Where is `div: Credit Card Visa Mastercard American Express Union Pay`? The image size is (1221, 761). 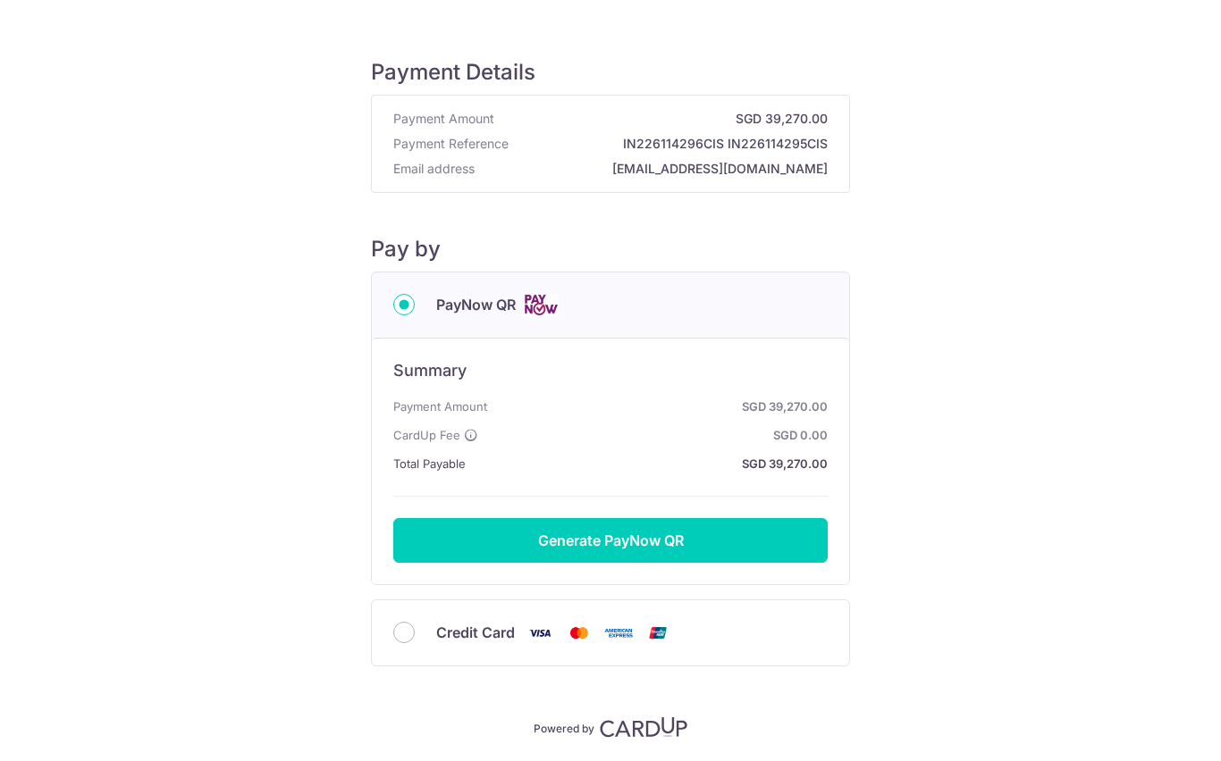
div: Credit Card Visa Mastercard American Express Union Pay is located at coordinates (610, 633).